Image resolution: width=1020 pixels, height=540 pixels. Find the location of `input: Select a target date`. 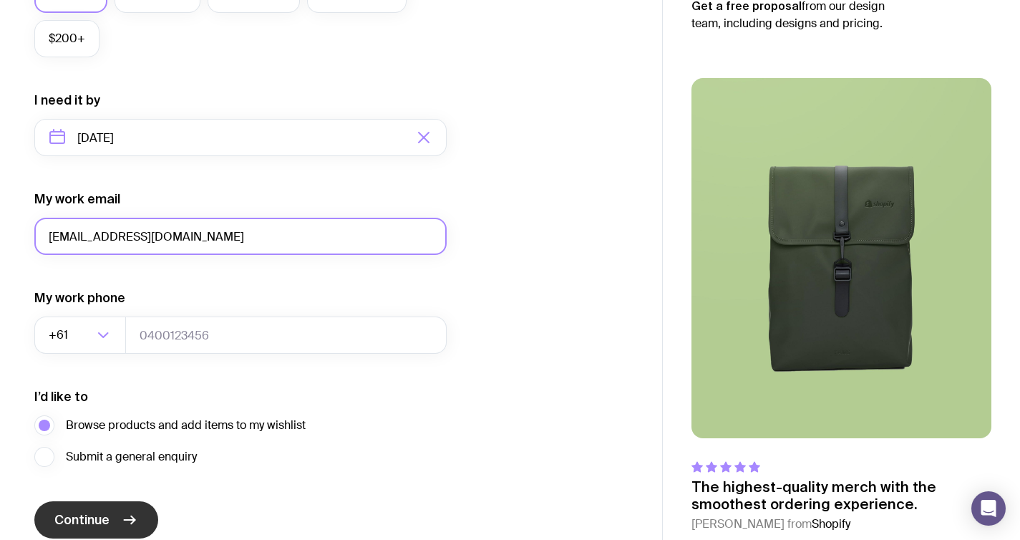

input: Select a target date is located at coordinates (241, 137).